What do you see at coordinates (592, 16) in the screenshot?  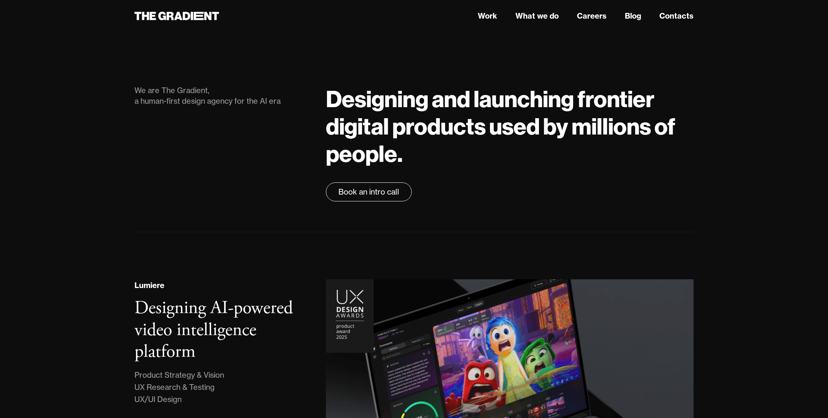 I see `a: Careers` at bounding box center [592, 16].